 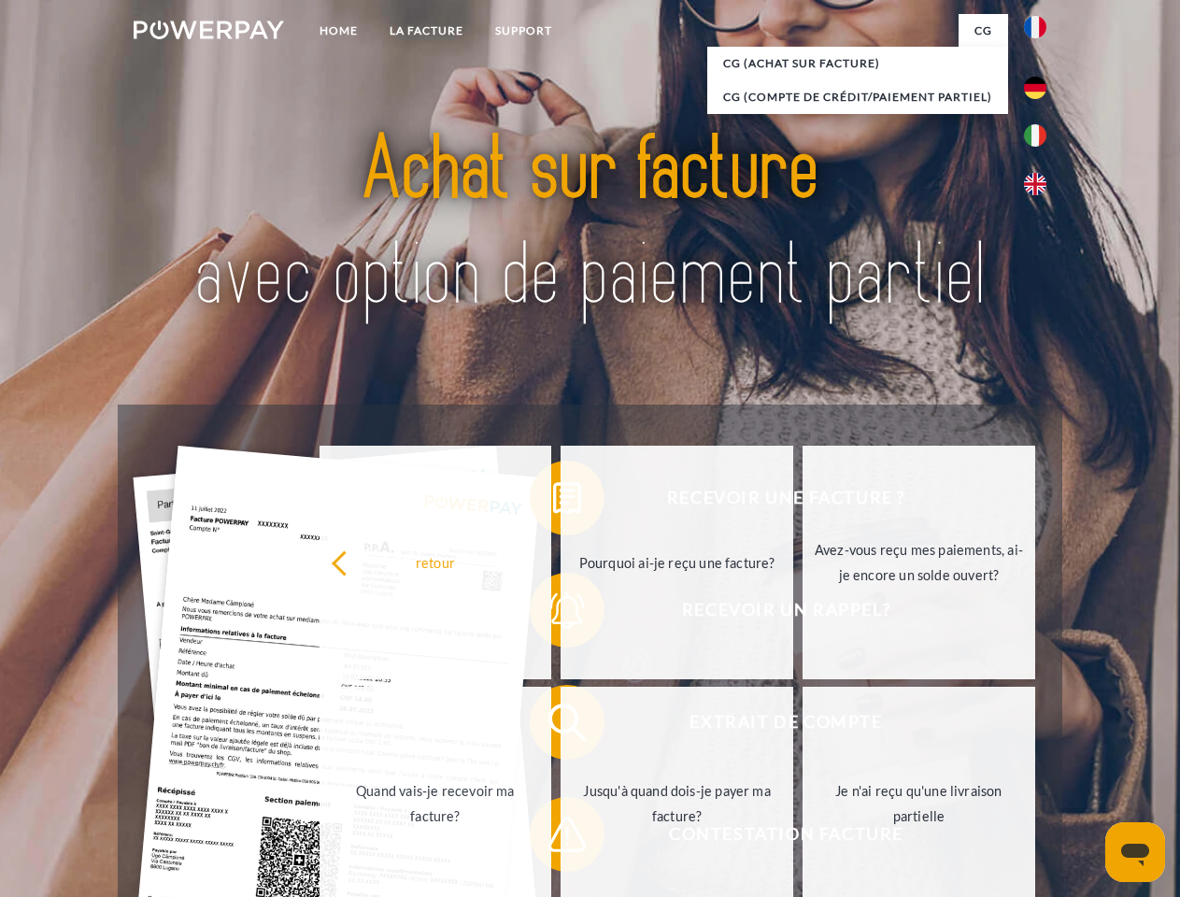 What do you see at coordinates (1035, 88) in the screenshot?
I see `img: de` at bounding box center [1035, 88].